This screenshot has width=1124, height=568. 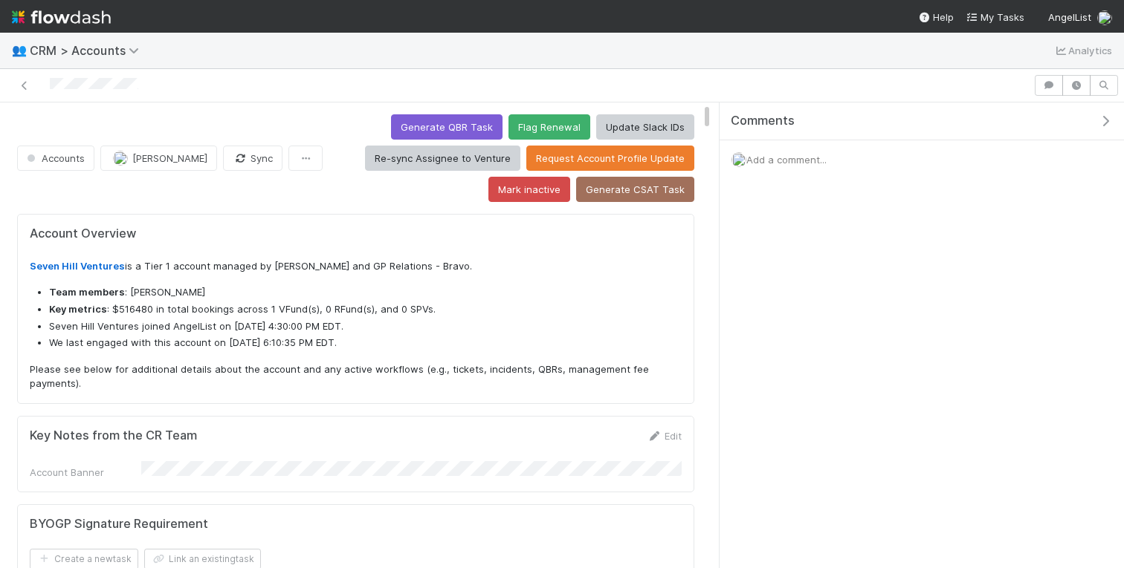 I want to click on button: Update Slack IDs, so click(x=645, y=127).